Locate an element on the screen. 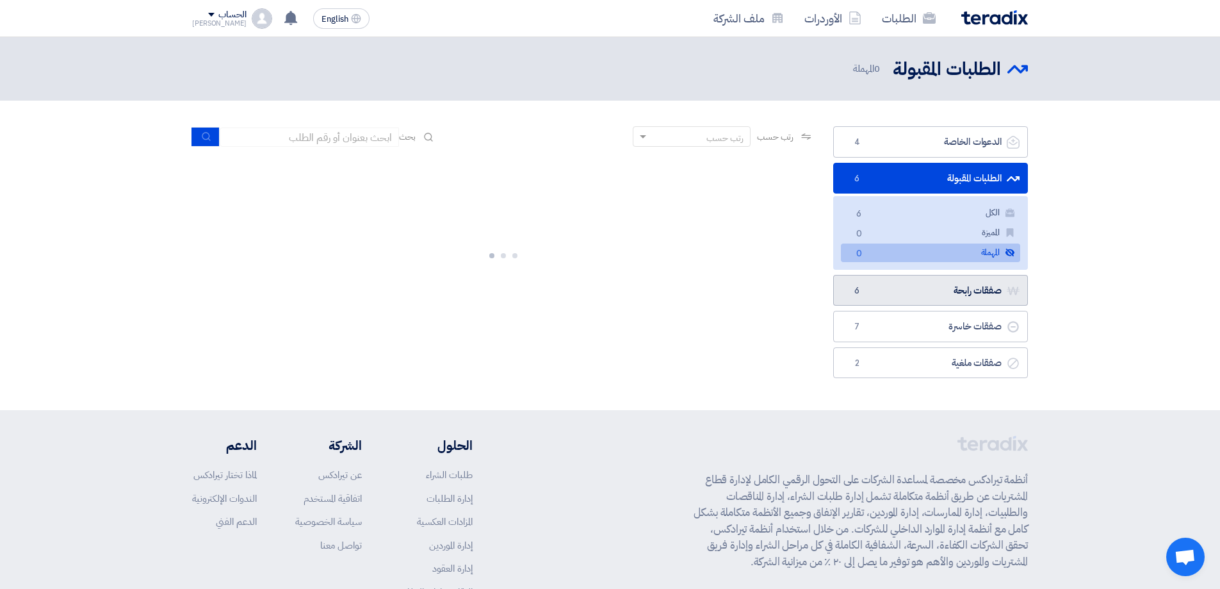  li: الدعم is located at coordinates (224, 445).